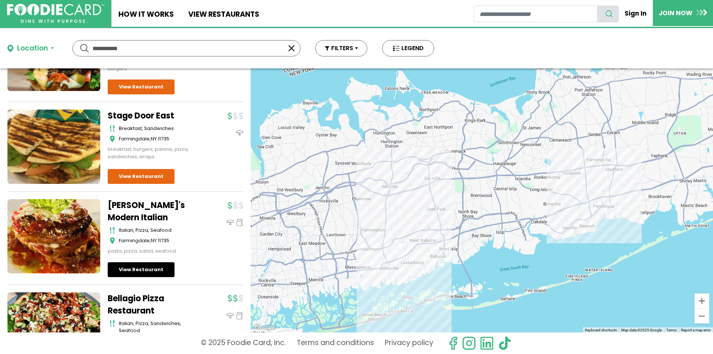 Image resolution: width=713 pixels, height=354 pixels. What do you see at coordinates (243, 343) in the screenshot?
I see `p: © 2025 Foodie Card, Inc.` at bounding box center [243, 343].